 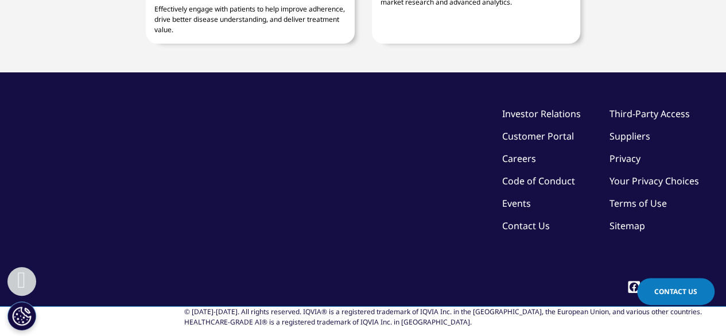 What do you see at coordinates (517, 203) in the screenshot?
I see `a: Events` at bounding box center [517, 203].